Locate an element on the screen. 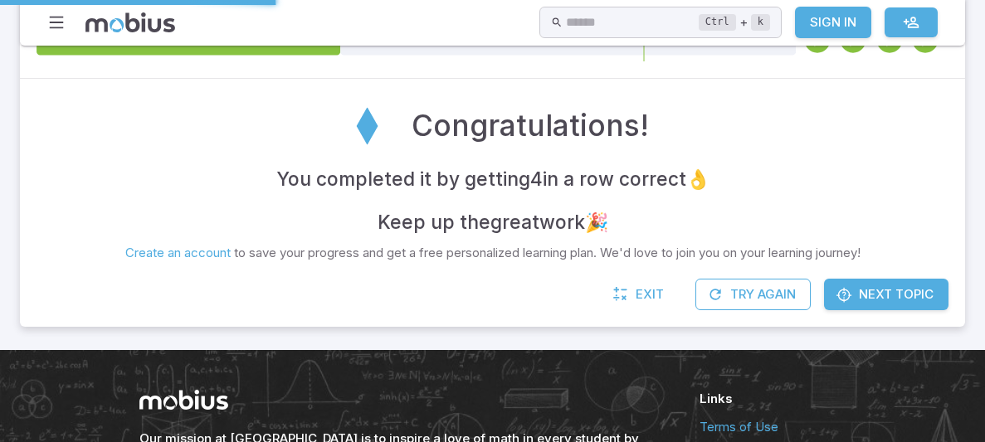 Image resolution: width=985 pixels, height=442 pixels. h4: You completed it by getting 4 in a row correct 👌 is located at coordinates (493, 179).